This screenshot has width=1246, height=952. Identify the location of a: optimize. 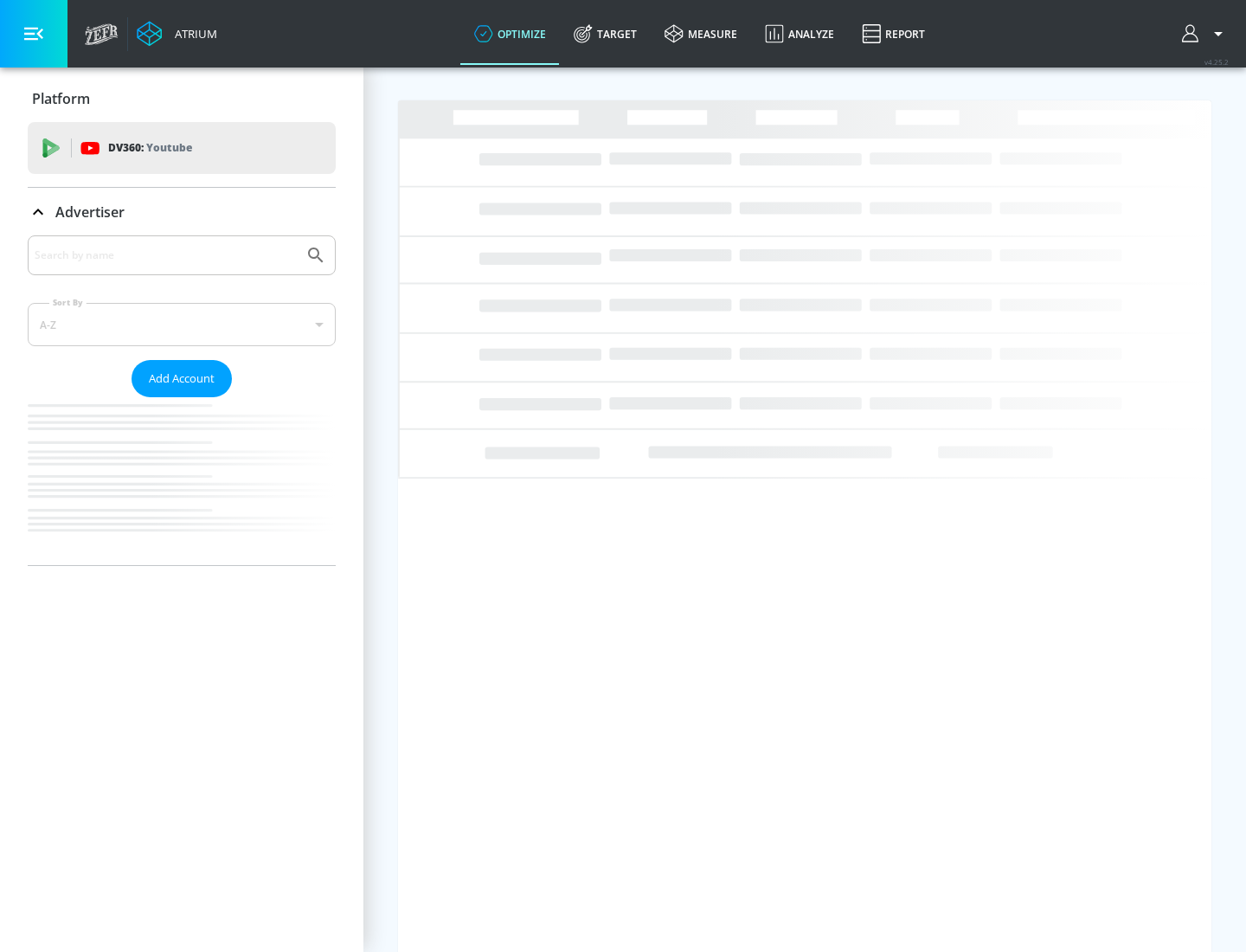
(510, 34).